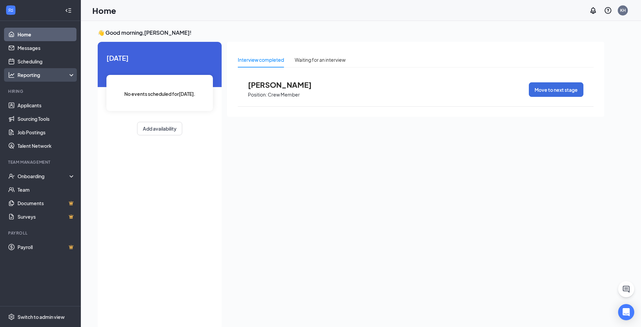 This screenshot has height=327, width=641. I want to click on div: Hiring, so click(41, 91).